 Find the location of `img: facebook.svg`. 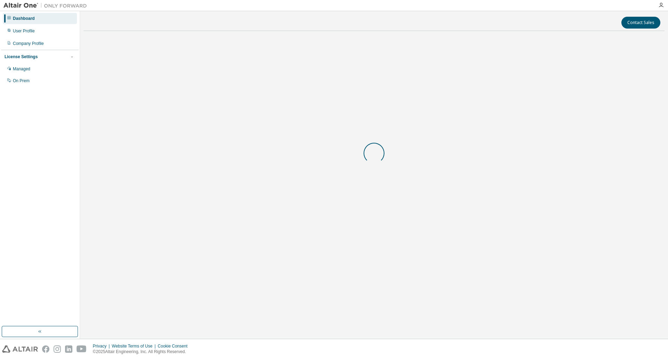

img: facebook.svg is located at coordinates (46, 349).